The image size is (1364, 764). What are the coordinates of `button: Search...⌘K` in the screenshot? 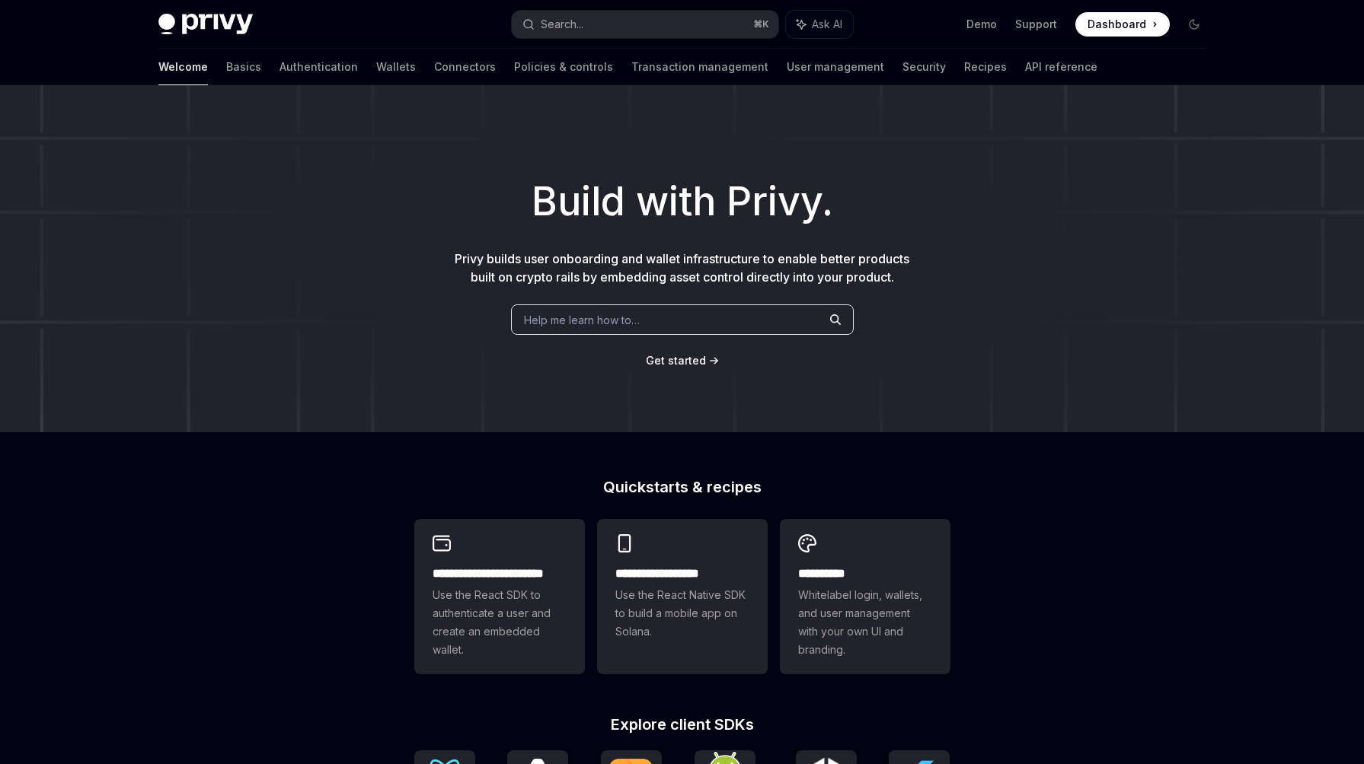 It's located at (645, 24).